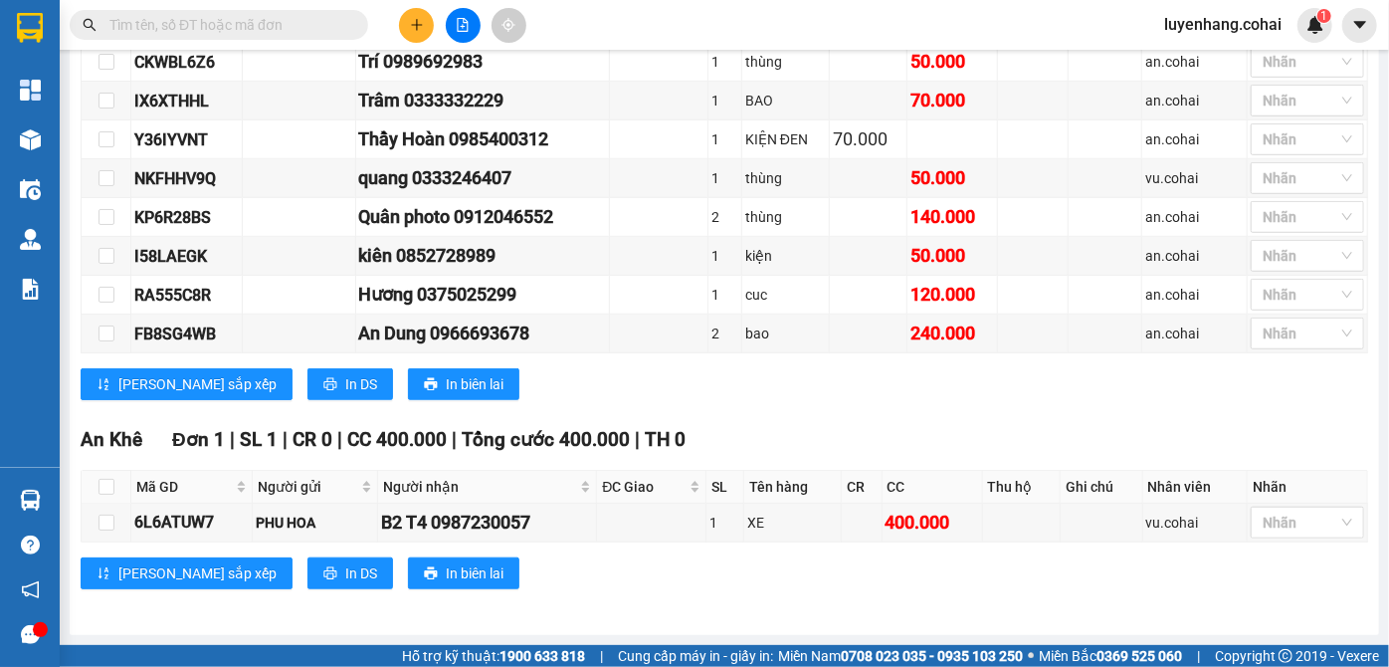  What do you see at coordinates (187, 178) in the screenshot?
I see `td: NKFHHV9Q` at bounding box center [187, 178].